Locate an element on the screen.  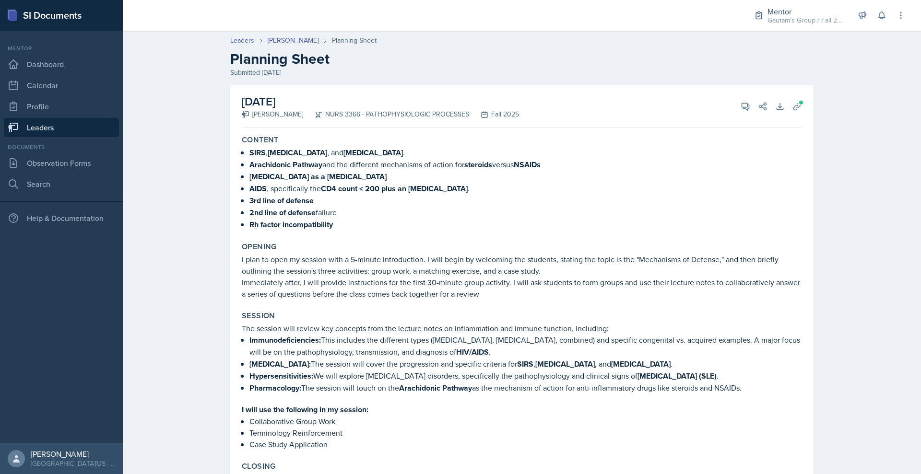
strong: HIV/AIDS is located at coordinates (472, 352).